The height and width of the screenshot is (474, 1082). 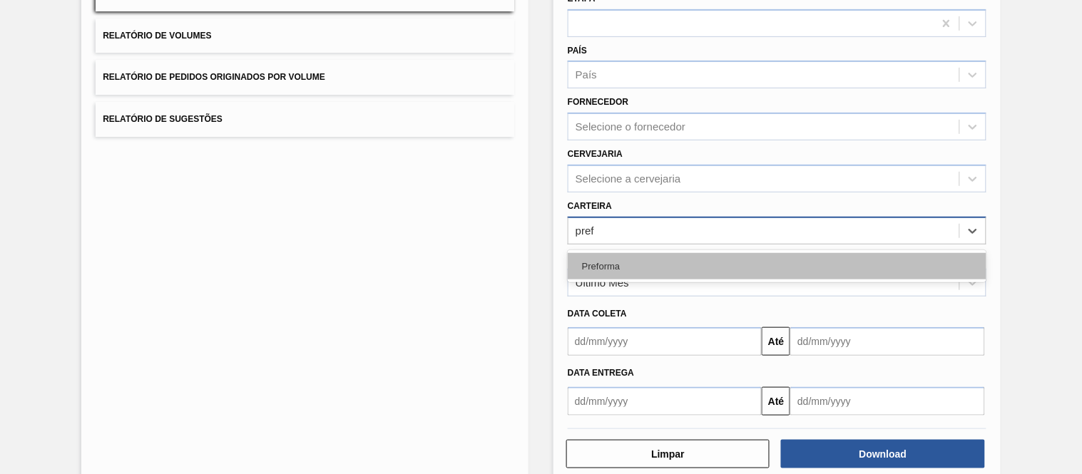 What do you see at coordinates (305, 119) in the screenshot?
I see `button: Relatório de Sugestões` at bounding box center [305, 119].